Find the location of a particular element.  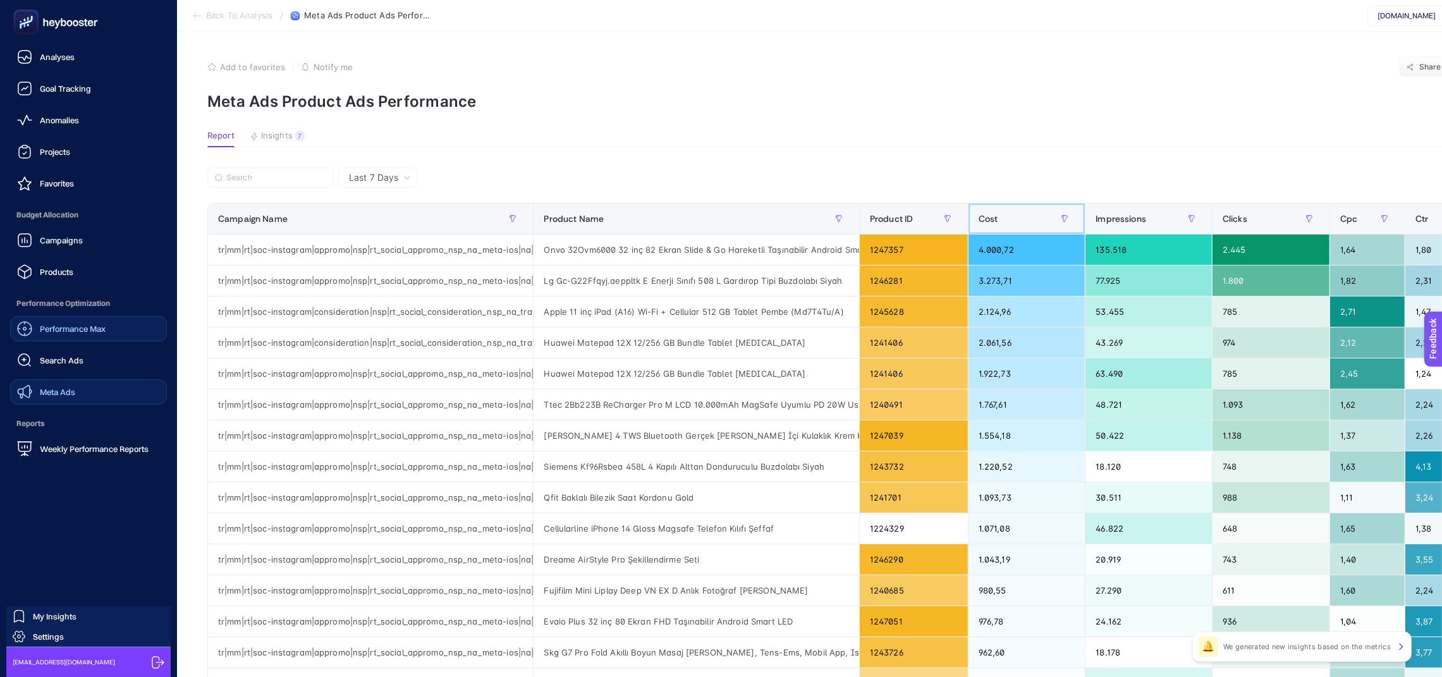

div: 962,60 is located at coordinates (1027, 652).